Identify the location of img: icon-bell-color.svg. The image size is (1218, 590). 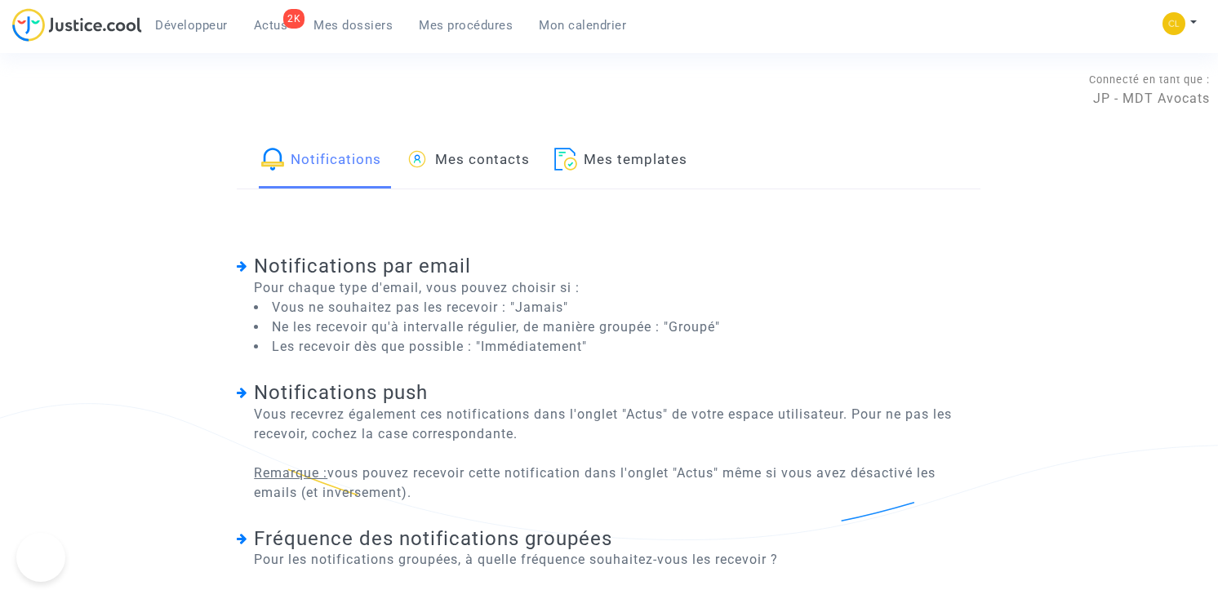
(273, 159).